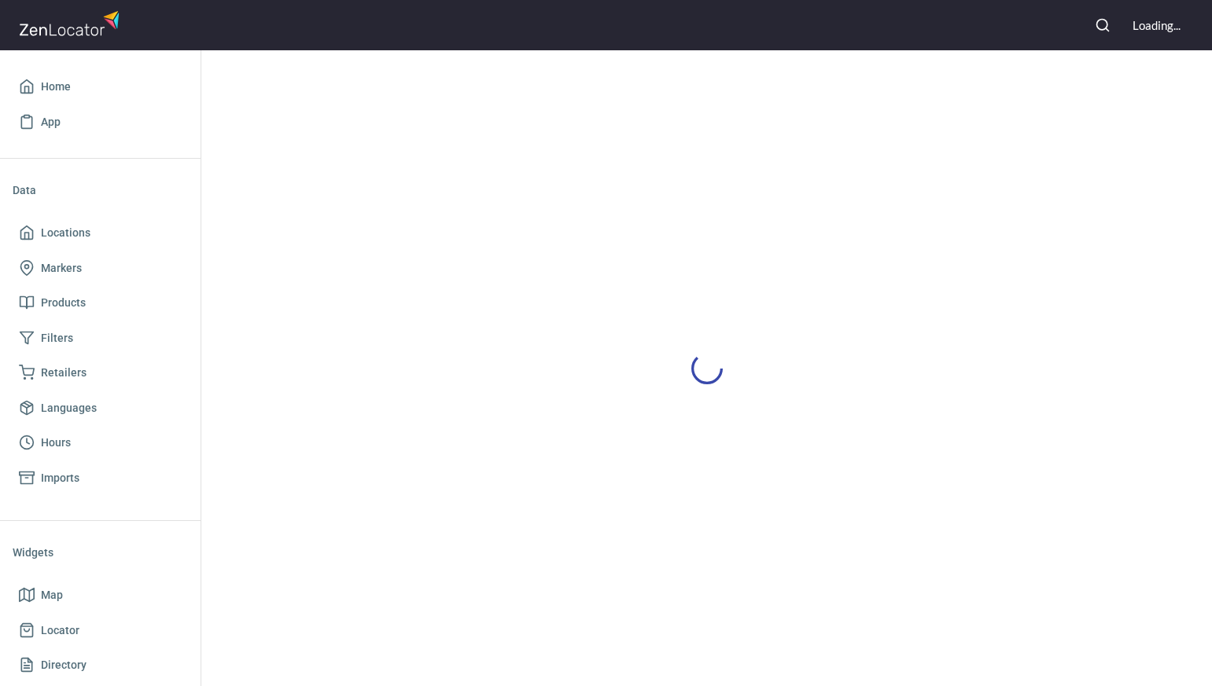  What do you see at coordinates (100, 190) in the screenshot?
I see `li: Data` at bounding box center [100, 190].